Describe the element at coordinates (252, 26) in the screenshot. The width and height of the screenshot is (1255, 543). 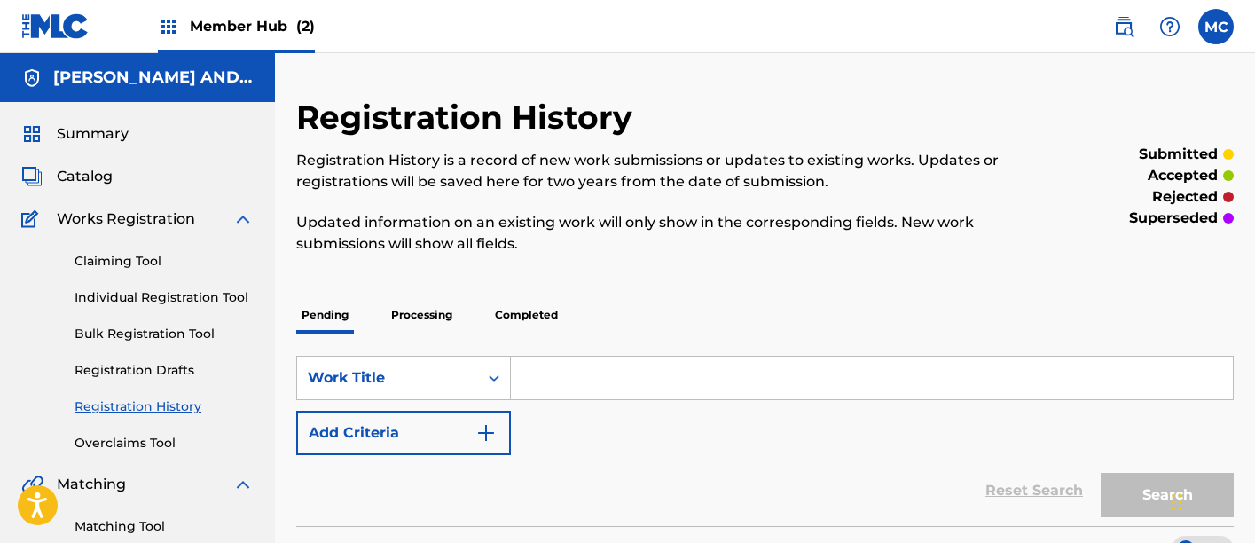
I see `span: Member Hub` at that location.